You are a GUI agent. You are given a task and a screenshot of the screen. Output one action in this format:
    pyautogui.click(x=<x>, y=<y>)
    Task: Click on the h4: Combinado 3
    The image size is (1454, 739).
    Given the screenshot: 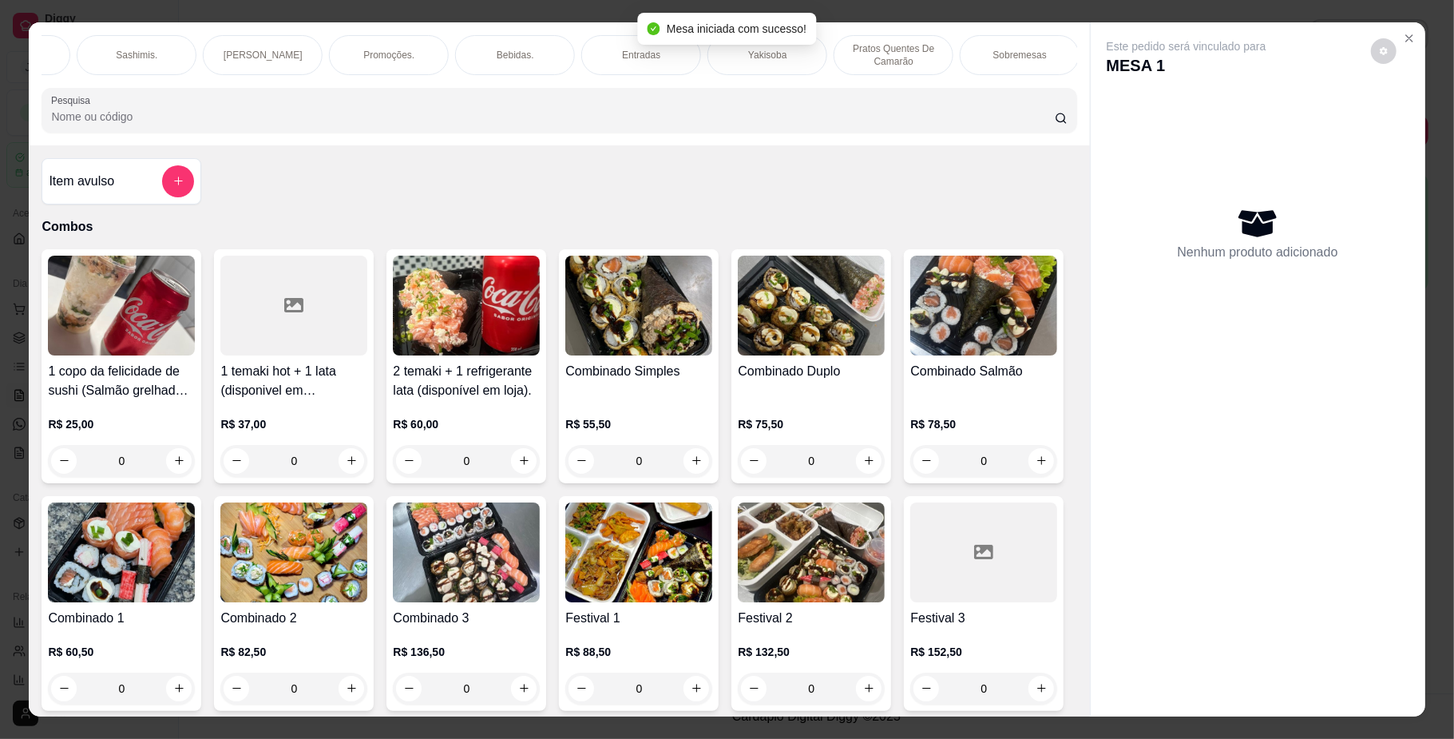 What is the action you would take?
    pyautogui.click(x=466, y=618)
    